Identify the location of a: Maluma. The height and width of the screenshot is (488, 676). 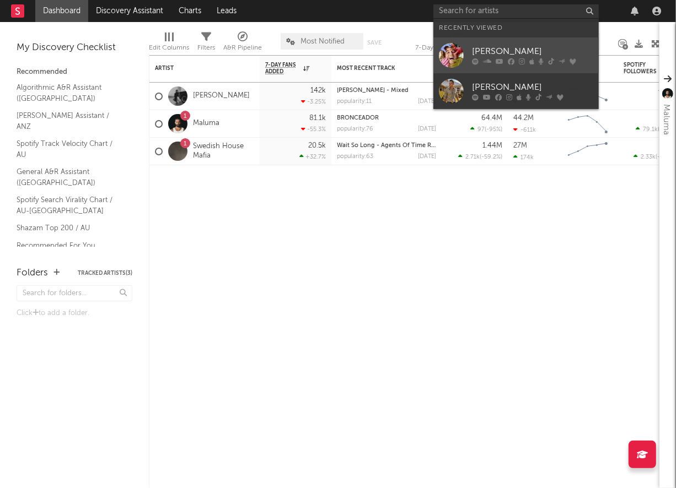
(206, 123).